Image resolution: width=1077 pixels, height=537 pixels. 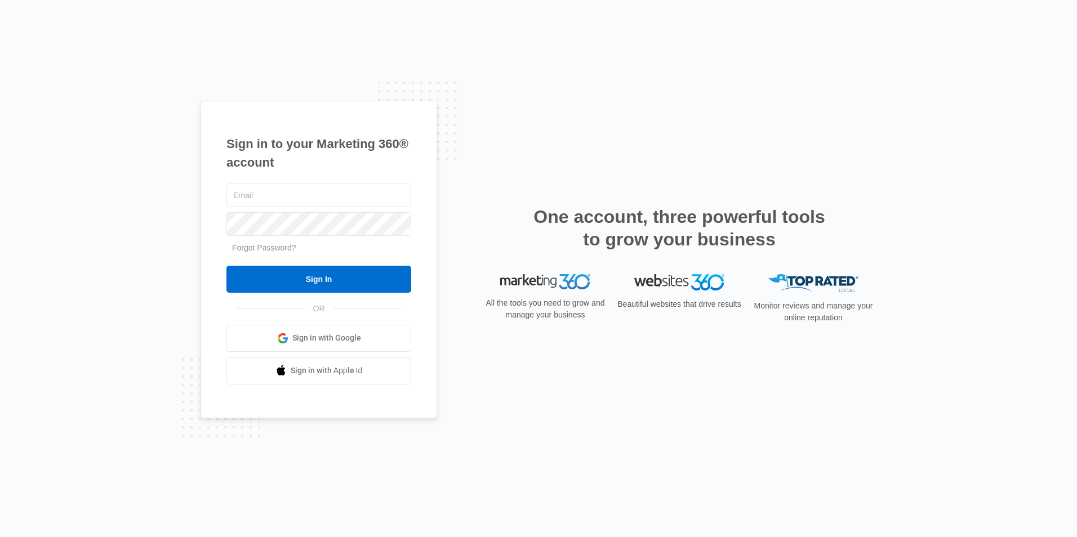 What do you see at coordinates (813, 312) in the screenshot?
I see `p: Monitor reviews and manage your online reputation` at bounding box center [813, 312].